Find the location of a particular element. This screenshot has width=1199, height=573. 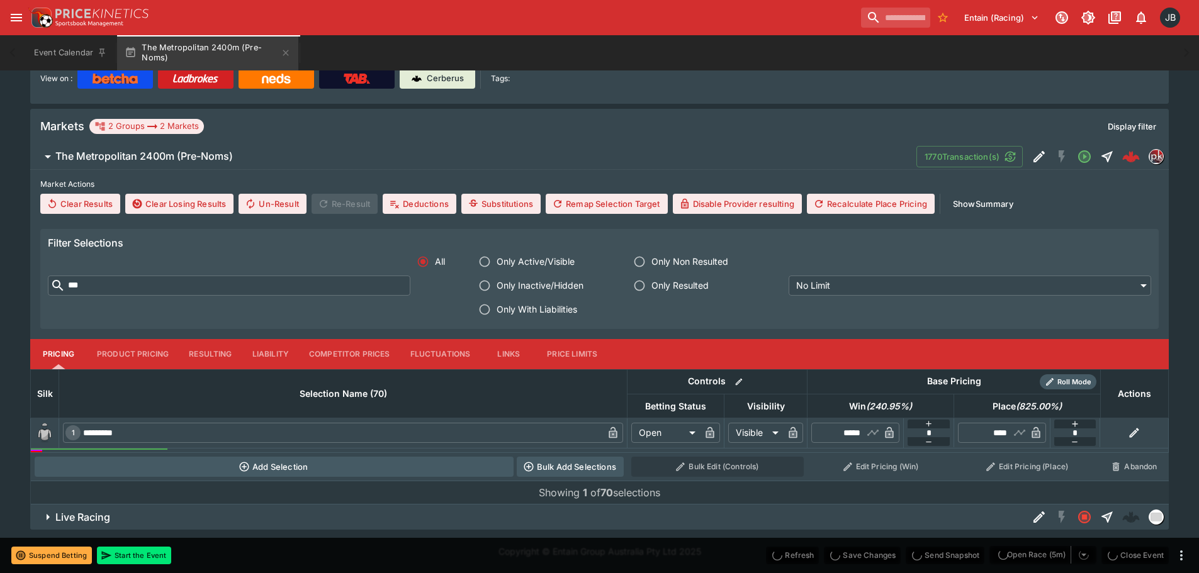

span: Roll Mode is located at coordinates (1075, 382).